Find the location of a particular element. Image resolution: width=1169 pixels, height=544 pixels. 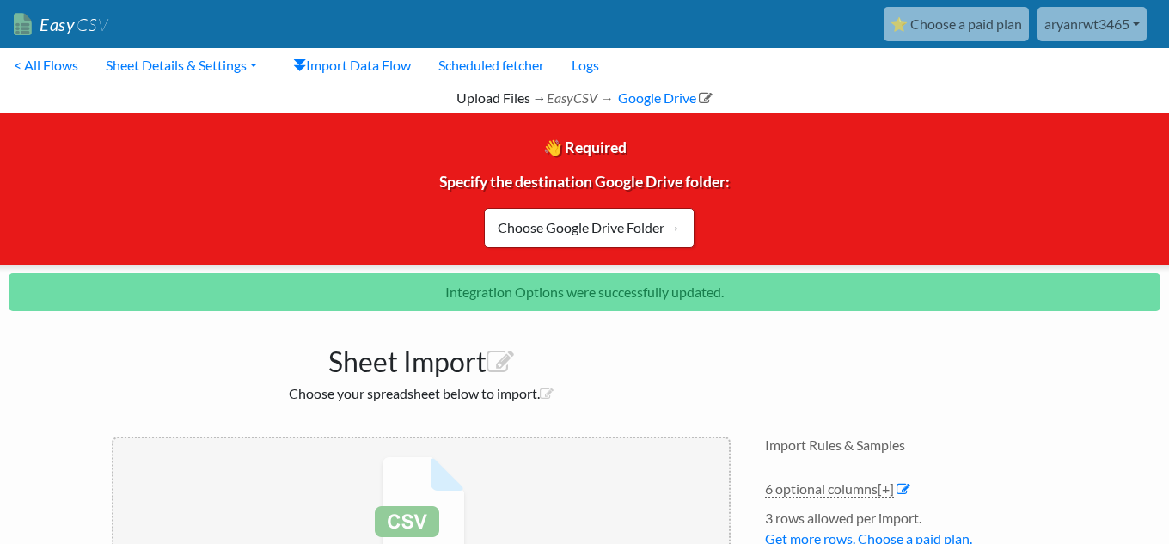

a: Google Drive is located at coordinates (664, 97).